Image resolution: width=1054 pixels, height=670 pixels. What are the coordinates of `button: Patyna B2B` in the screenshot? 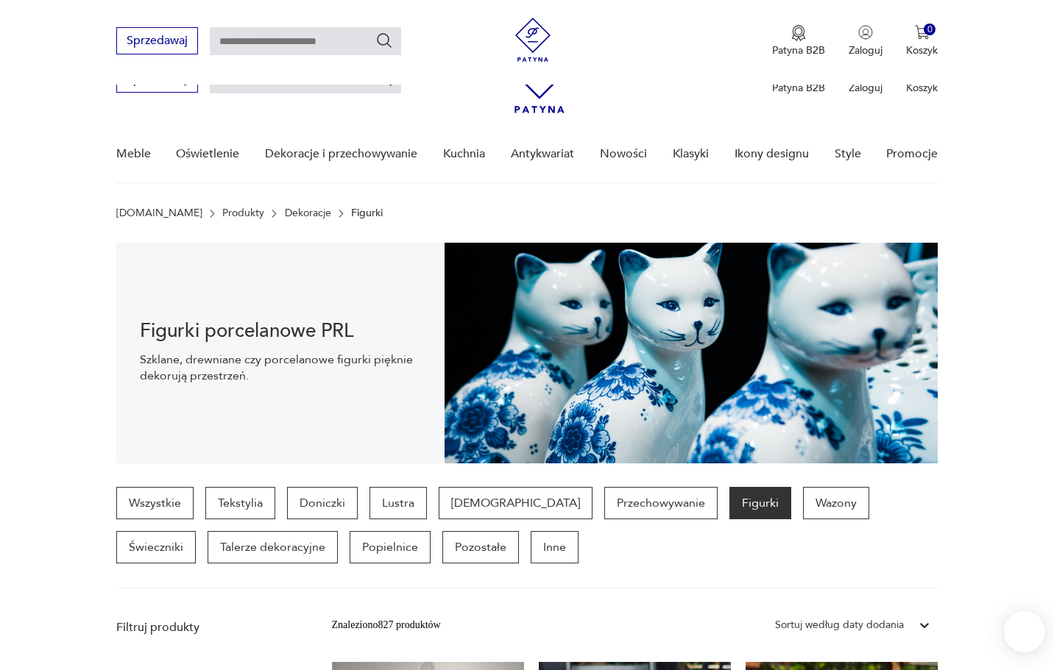 It's located at (798, 41).